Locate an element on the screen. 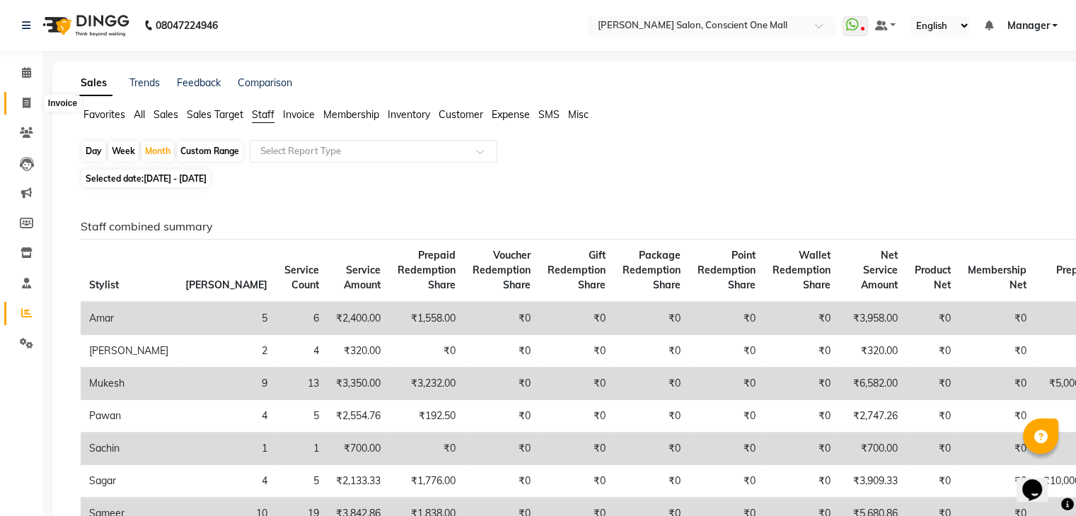 This screenshot has height=516, width=1076. span: Gift Redemption Share is located at coordinates (577, 270).